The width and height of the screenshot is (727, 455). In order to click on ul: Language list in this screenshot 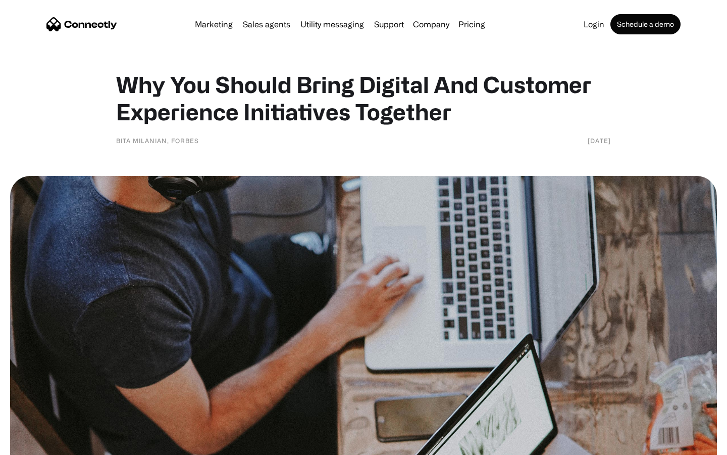, I will do `click(40, 444)`.